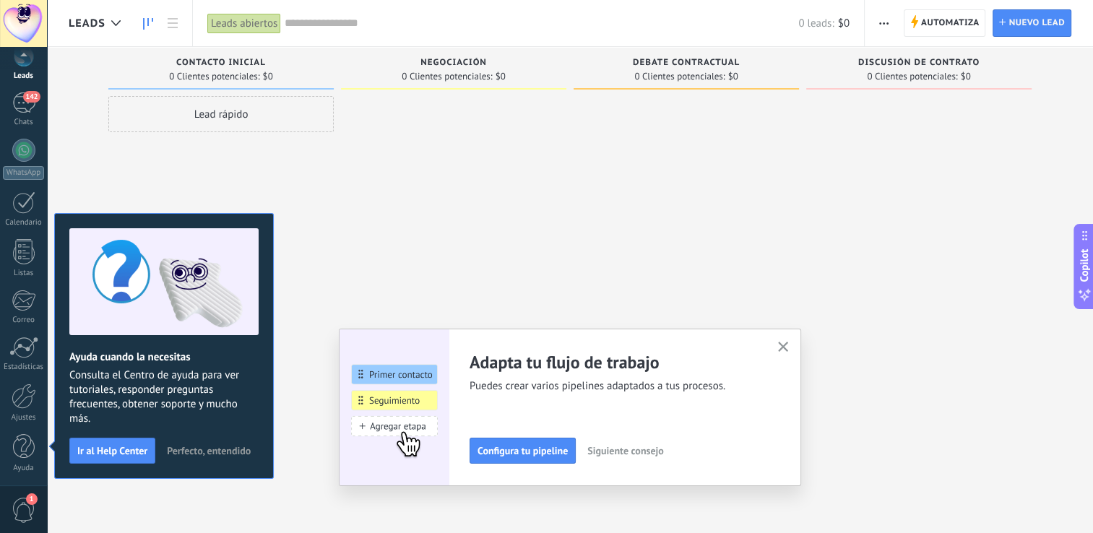 This screenshot has height=533, width=1093. I want to click on div: Leads abiertos, so click(244, 23).